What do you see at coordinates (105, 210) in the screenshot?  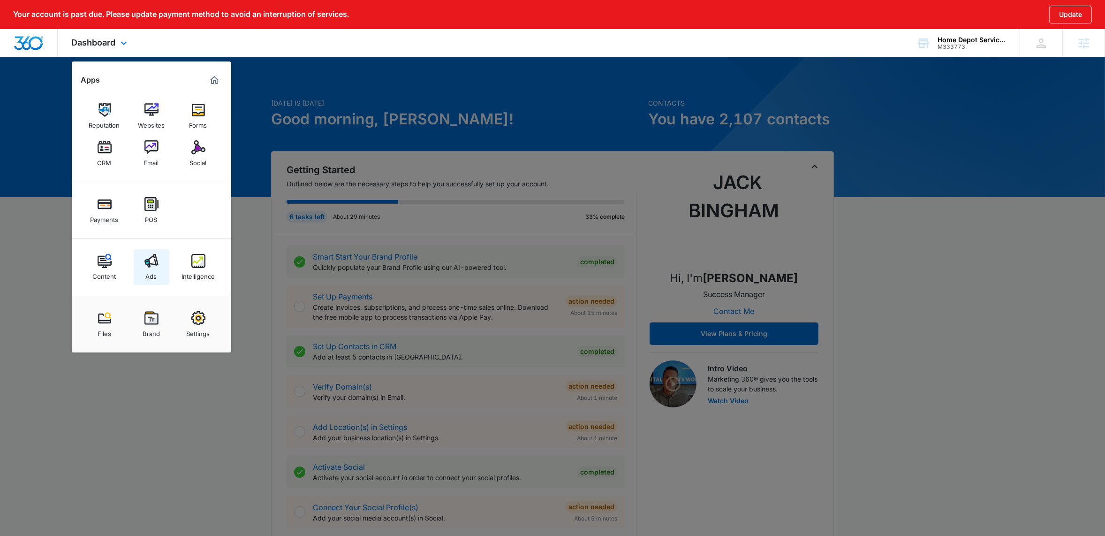 I see `a: Payments` at bounding box center [105, 210].